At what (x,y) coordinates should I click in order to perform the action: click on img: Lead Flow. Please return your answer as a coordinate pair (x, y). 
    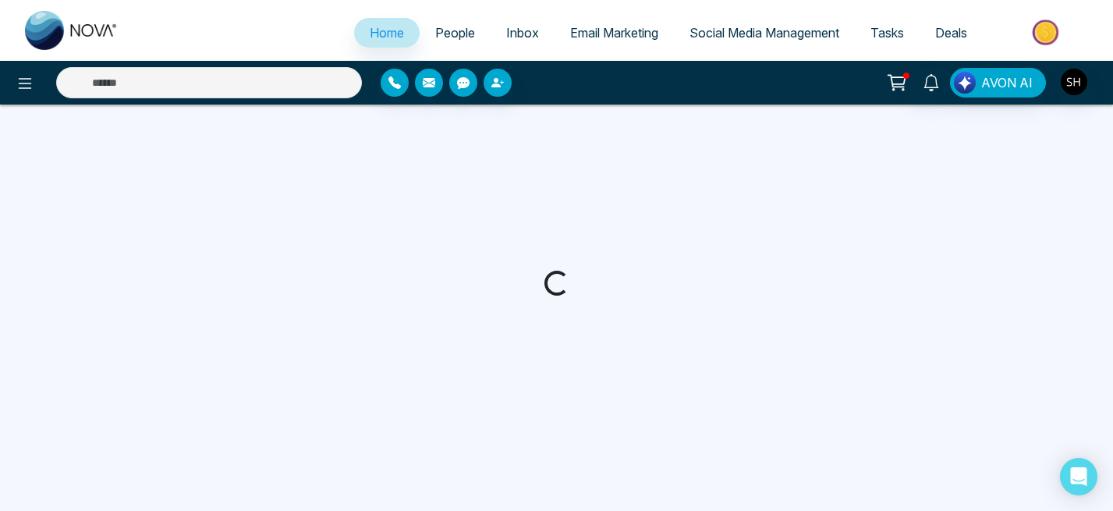
    Looking at the image, I should click on (965, 83).